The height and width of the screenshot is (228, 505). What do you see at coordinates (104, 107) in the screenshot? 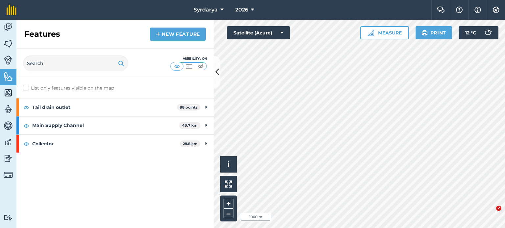
I see `strong: Tail drain outlet` at bounding box center [104, 107].